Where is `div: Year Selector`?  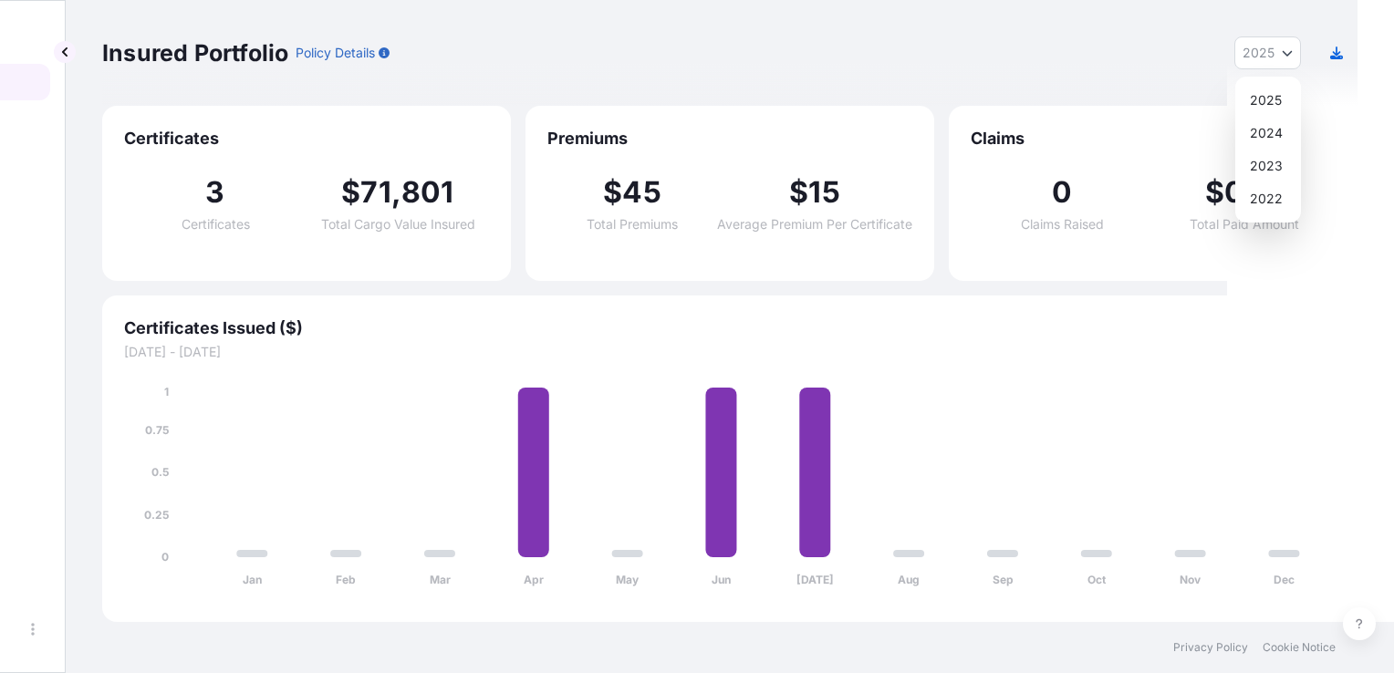 div: Year Selector is located at coordinates (1268, 150).